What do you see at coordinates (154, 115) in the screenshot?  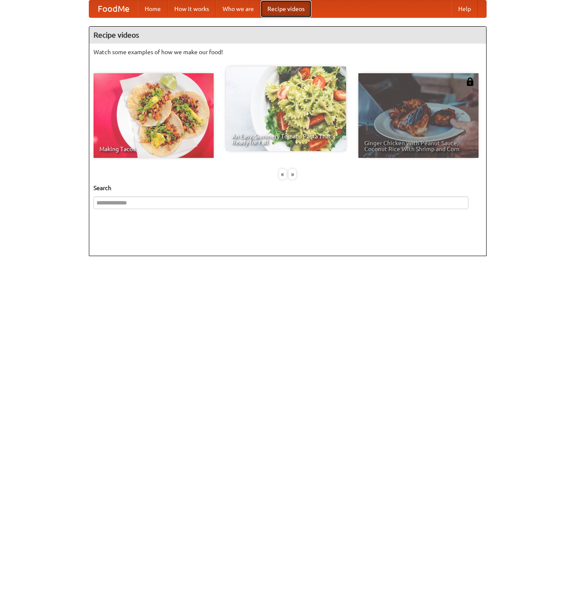 I see `a: Making Tacos` at bounding box center [154, 115].